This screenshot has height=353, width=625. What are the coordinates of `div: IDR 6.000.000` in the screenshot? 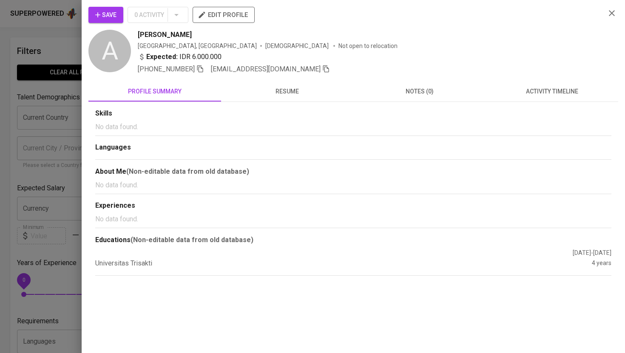 It's located at (179, 57).